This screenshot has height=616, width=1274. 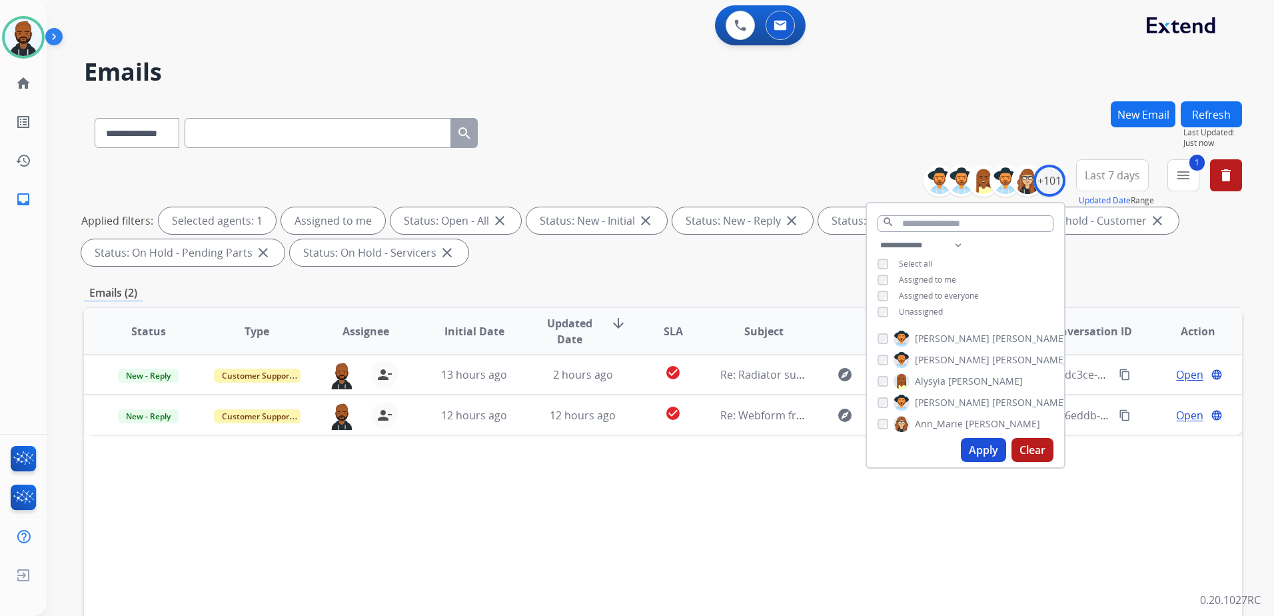 I want to click on div: Assigned to me, so click(x=333, y=221).